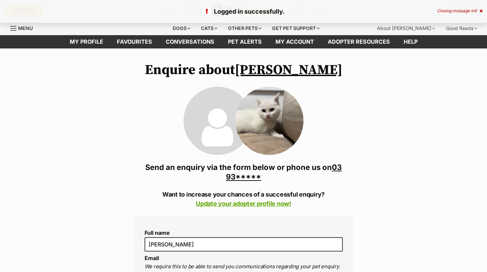 Image resolution: width=487 pixels, height=272 pixels. Describe the element at coordinates (359, 42) in the screenshot. I see `a: Adopter resources` at that location.